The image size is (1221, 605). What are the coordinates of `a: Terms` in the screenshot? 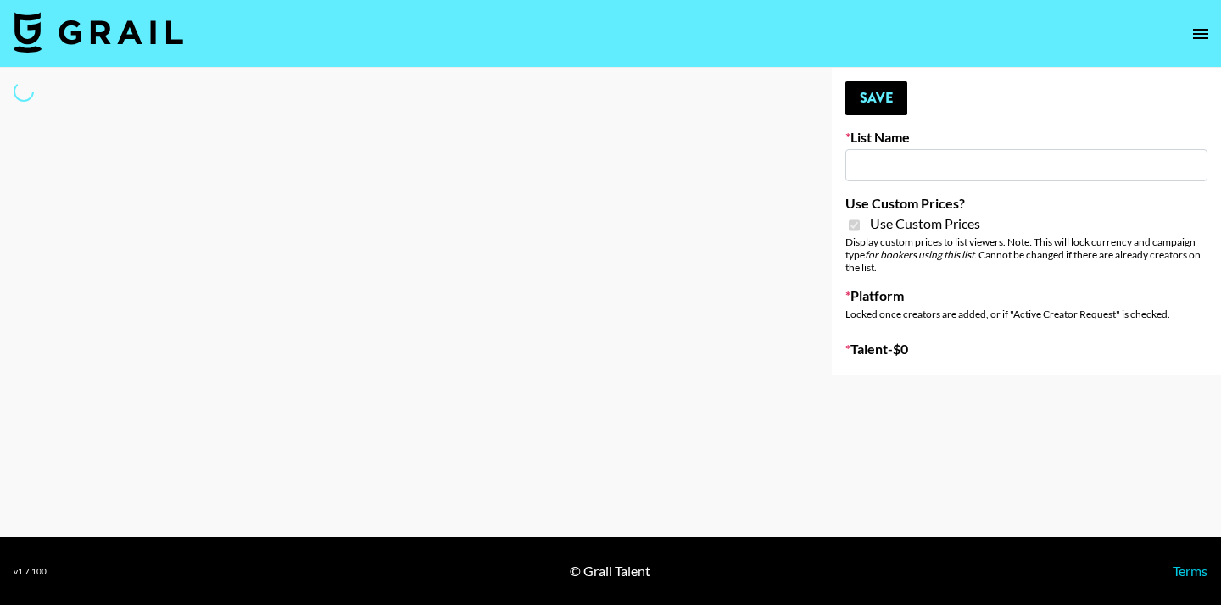 It's located at (1190, 571).